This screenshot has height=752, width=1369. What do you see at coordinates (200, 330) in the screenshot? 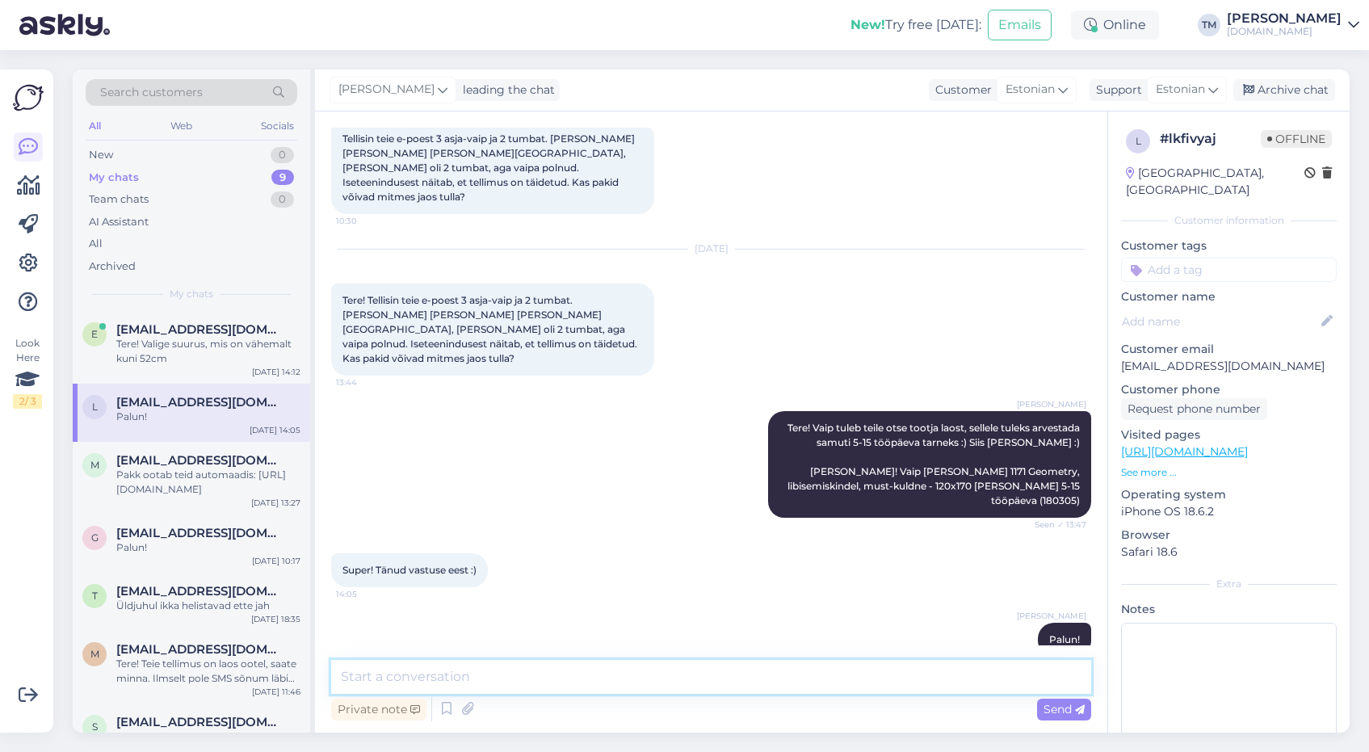
I see `span: Eerika.viksi2@gmail.com` at bounding box center [200, 330].